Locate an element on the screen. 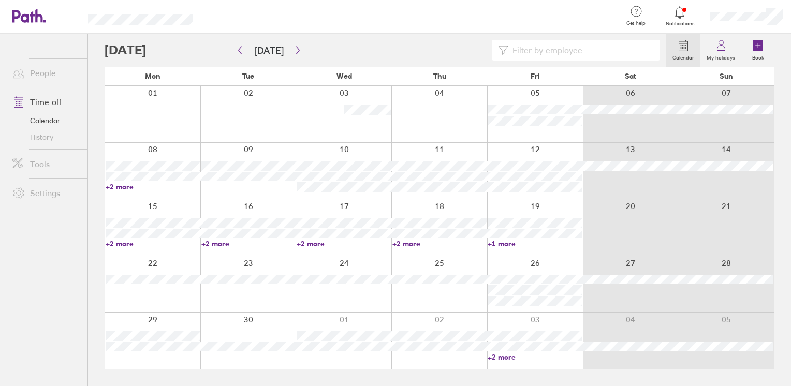  input: Filter by employee is located at coordinates (581, 50).